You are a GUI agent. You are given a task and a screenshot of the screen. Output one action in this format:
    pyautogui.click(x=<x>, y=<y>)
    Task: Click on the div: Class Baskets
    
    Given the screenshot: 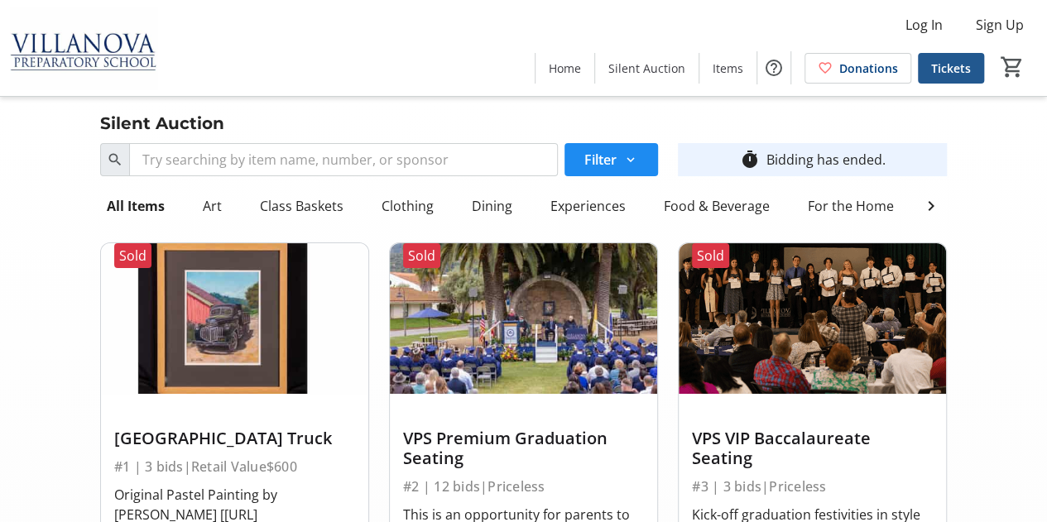 What is the action you would take?
    pyautogui.click(x=301, y=206)
    